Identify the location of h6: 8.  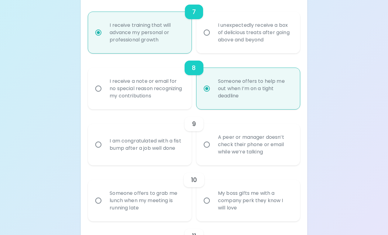
(194, 68).